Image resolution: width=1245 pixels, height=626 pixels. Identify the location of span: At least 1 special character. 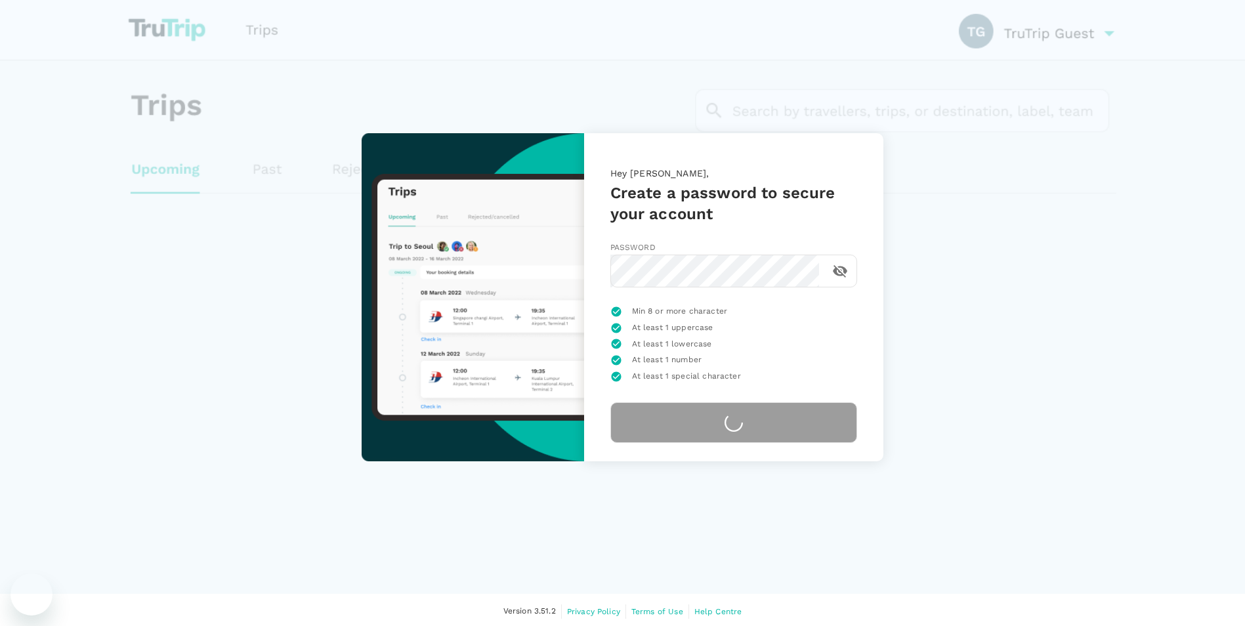
(686, 377).